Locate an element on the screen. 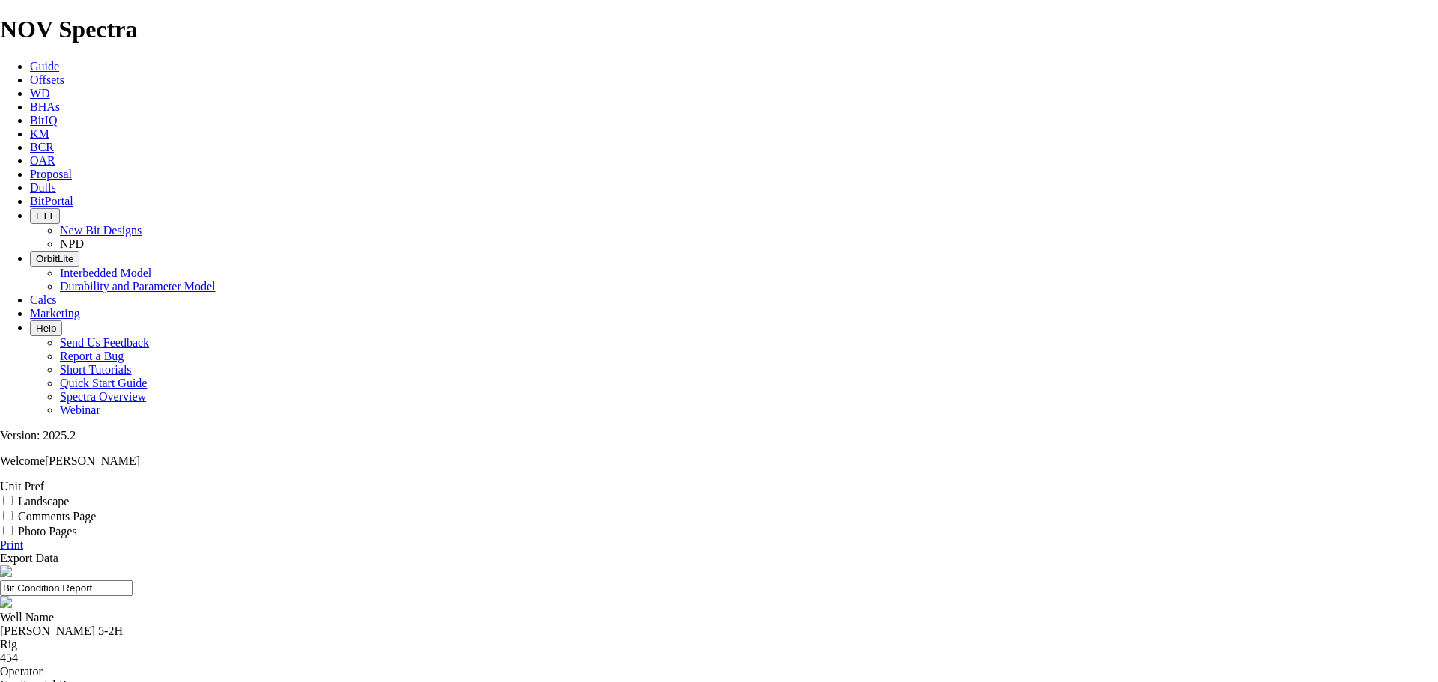 The height and width of the screenshot is (682, 1438). span: BCR is located at coordinates (42, 147).